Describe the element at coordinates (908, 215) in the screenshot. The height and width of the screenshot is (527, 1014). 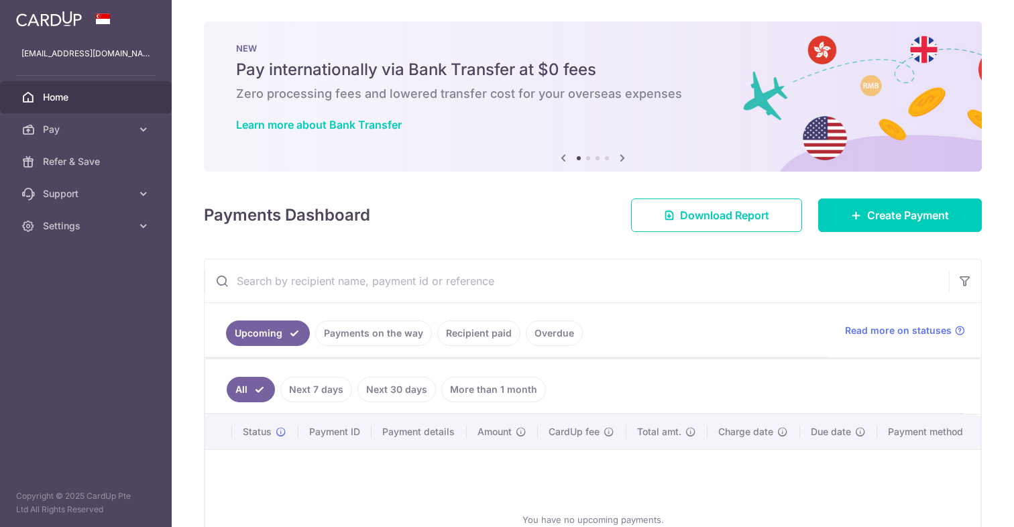
I see `span: Create Payment` at that location.